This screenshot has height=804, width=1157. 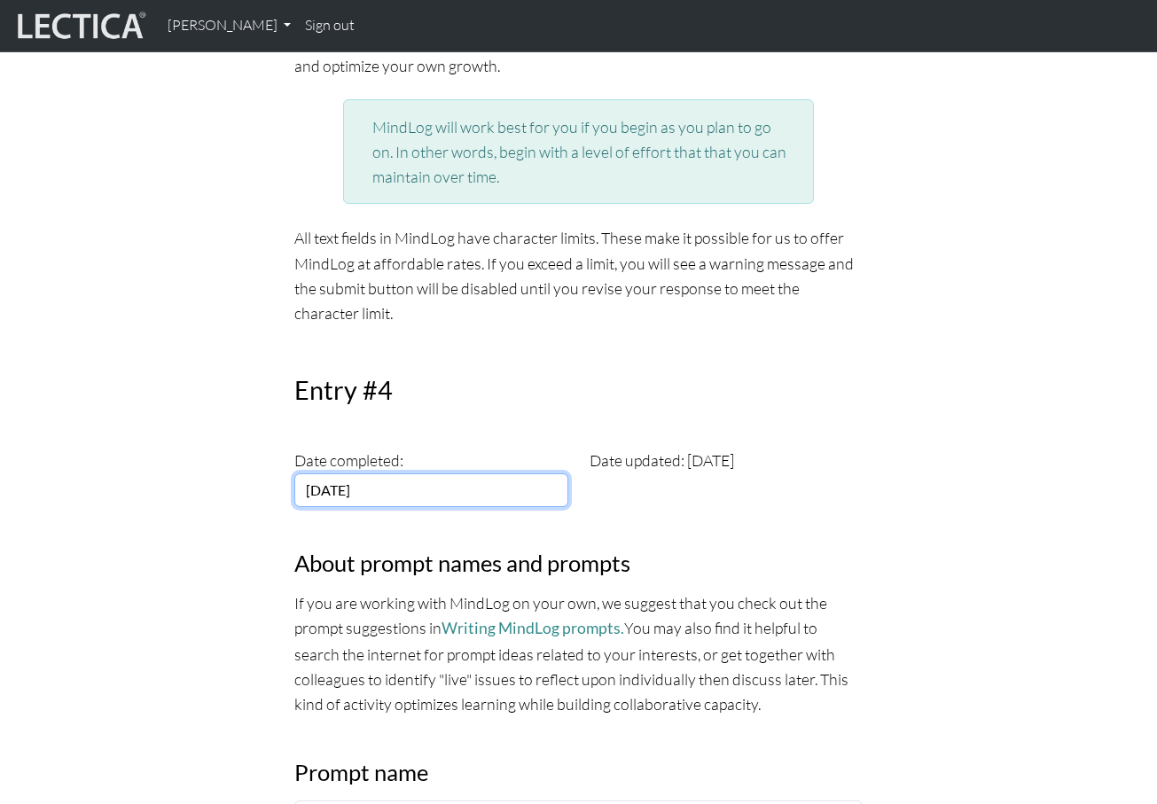 What do you see at coordinates (578, 563) in the screenshot?
I see `h3: About prompt names and prompts` at bounding box center [578, 563].